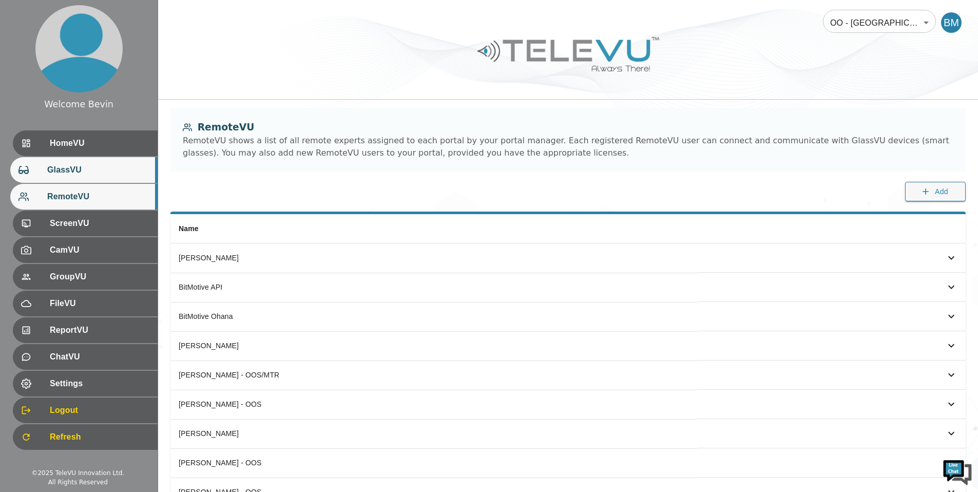  Describe the element at coordinates (181, 17) in the screenshot. I see `div: Minimize live chat window` at that location.